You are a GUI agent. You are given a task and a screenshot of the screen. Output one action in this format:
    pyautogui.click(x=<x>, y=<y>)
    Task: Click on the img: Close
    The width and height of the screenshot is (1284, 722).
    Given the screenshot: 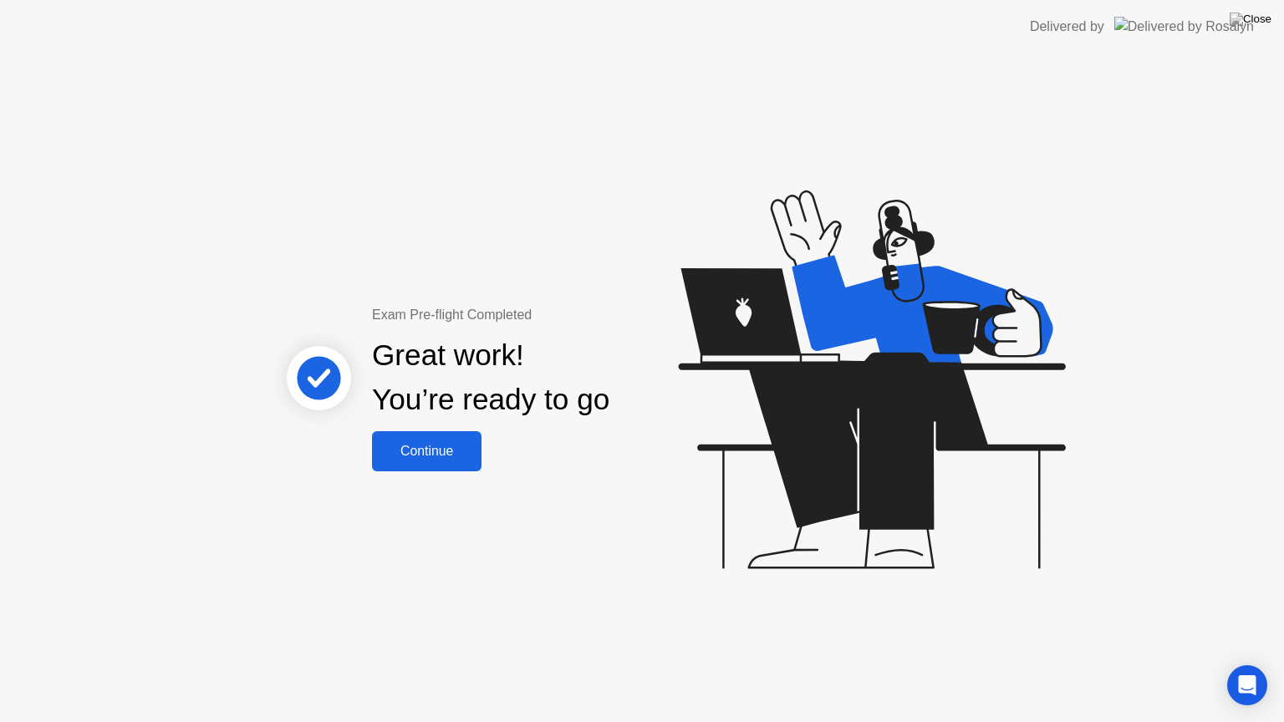 What is the action you would take?
    pyautogui.click(x=1251, y=19)
    